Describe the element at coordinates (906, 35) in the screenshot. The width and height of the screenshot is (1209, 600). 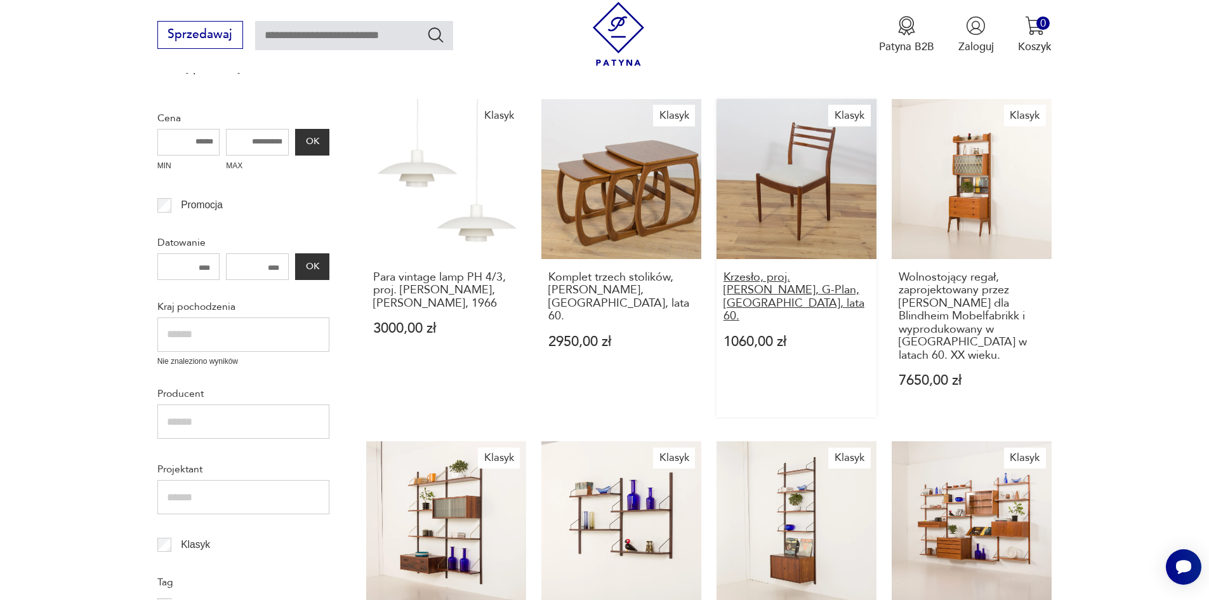
I see `a: Ikona medaluPatyna B2B` at that location.